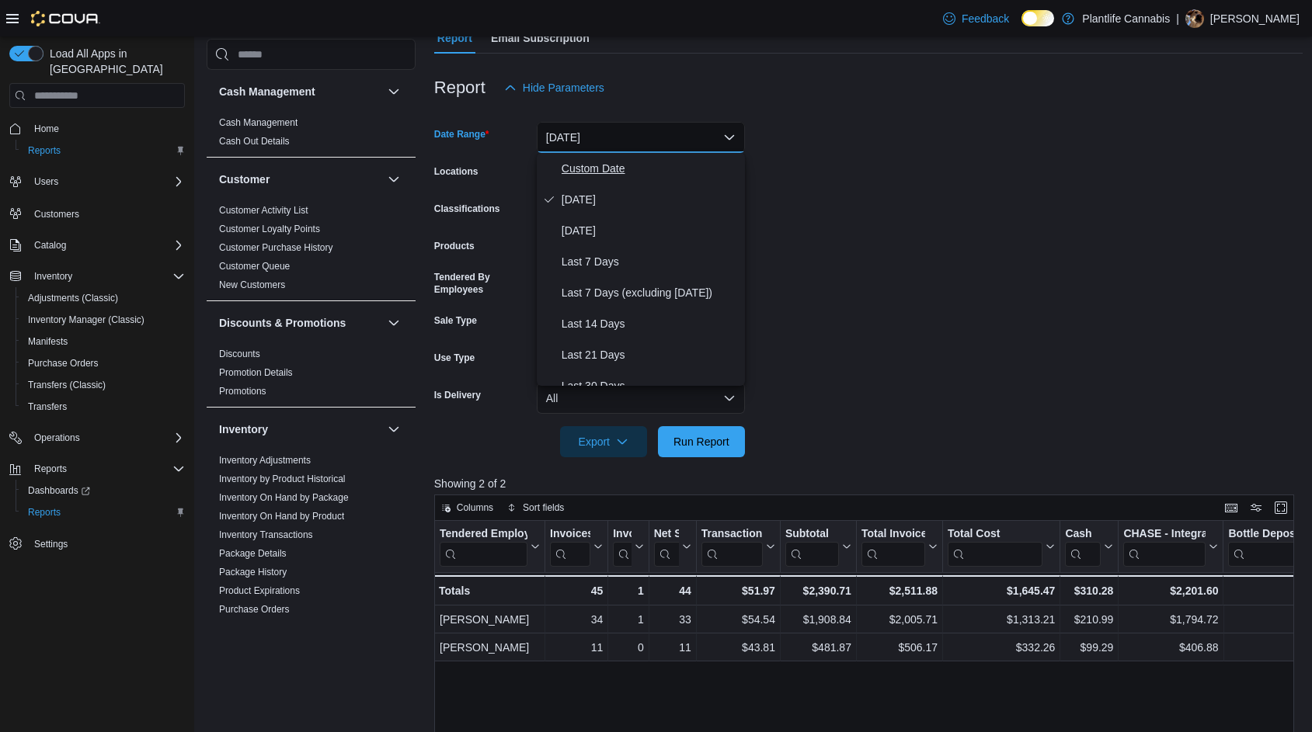  What do you see at coordinates (50, 544) in the screenshot?
I see `span: Settings` at bounding box center [50, 544].